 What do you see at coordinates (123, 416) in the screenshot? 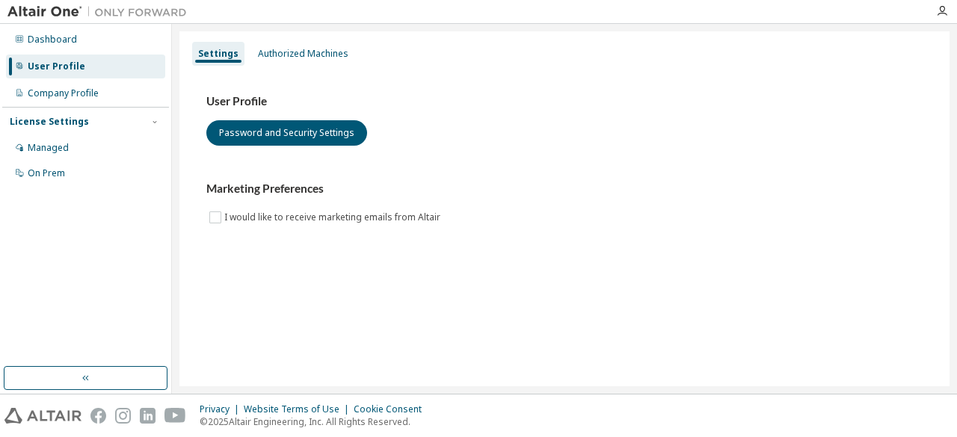
I see `img: instagram.svg` at bounding box center [123, 416].